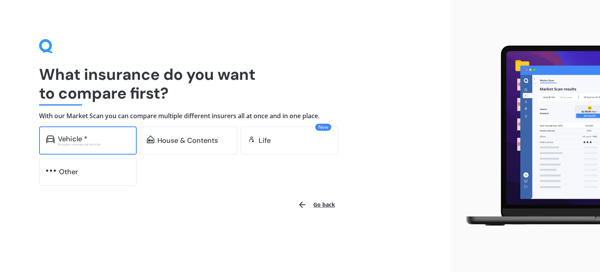 This screenshot has width=600, height=272. I want to click on img: laptop.webp, so click(529, 136).